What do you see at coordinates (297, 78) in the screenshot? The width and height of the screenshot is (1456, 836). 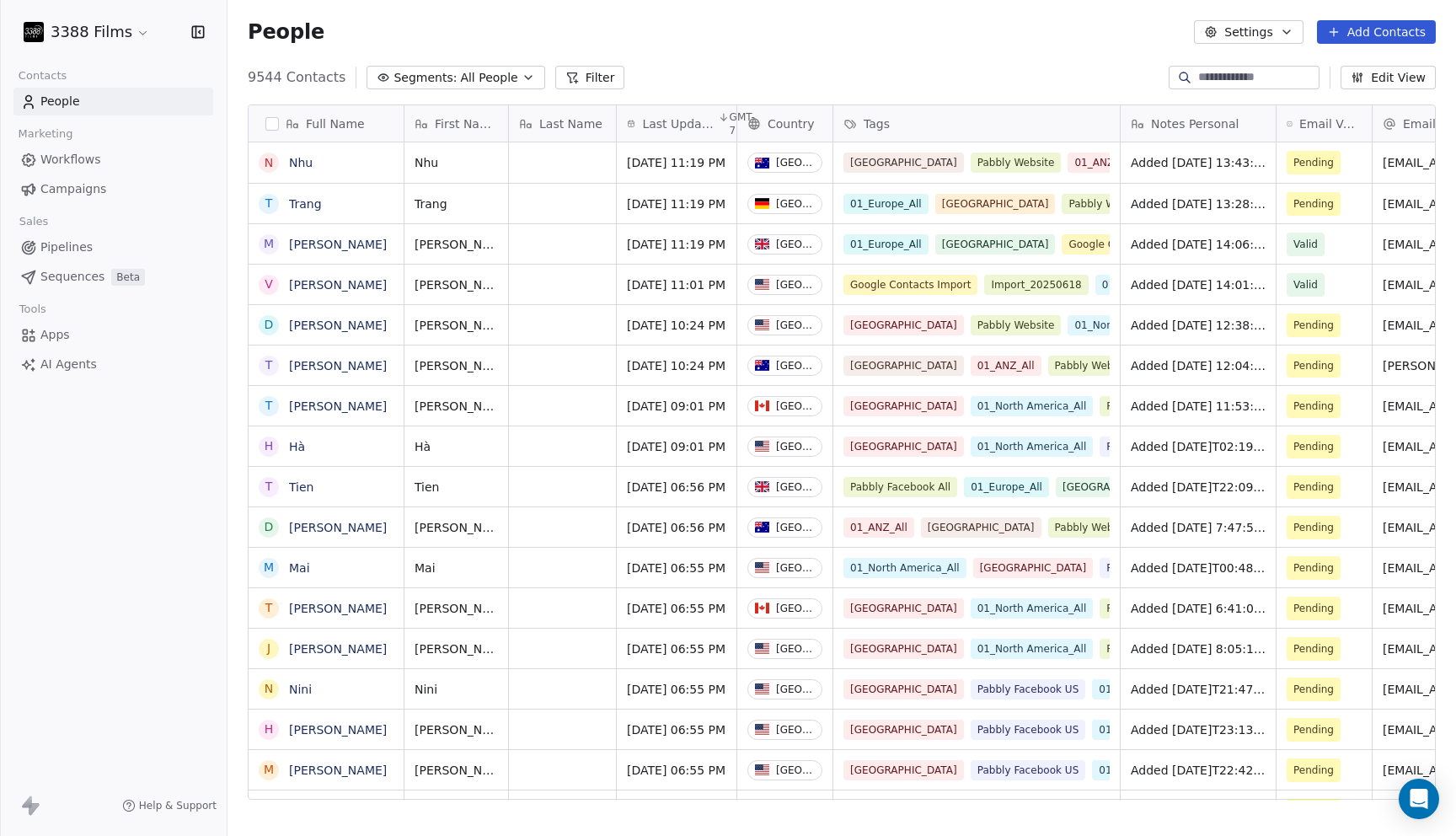 I see `span: 9544 Contacts` at bounding box center [297, 78].